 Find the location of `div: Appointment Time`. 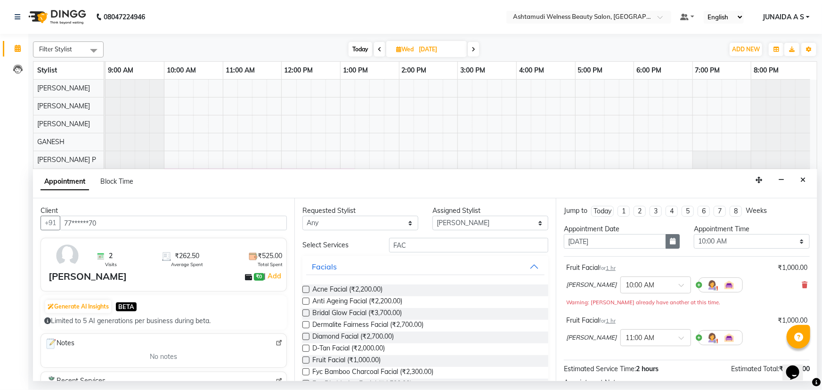

div: Appointment Time is located at coordinates (752, 229).